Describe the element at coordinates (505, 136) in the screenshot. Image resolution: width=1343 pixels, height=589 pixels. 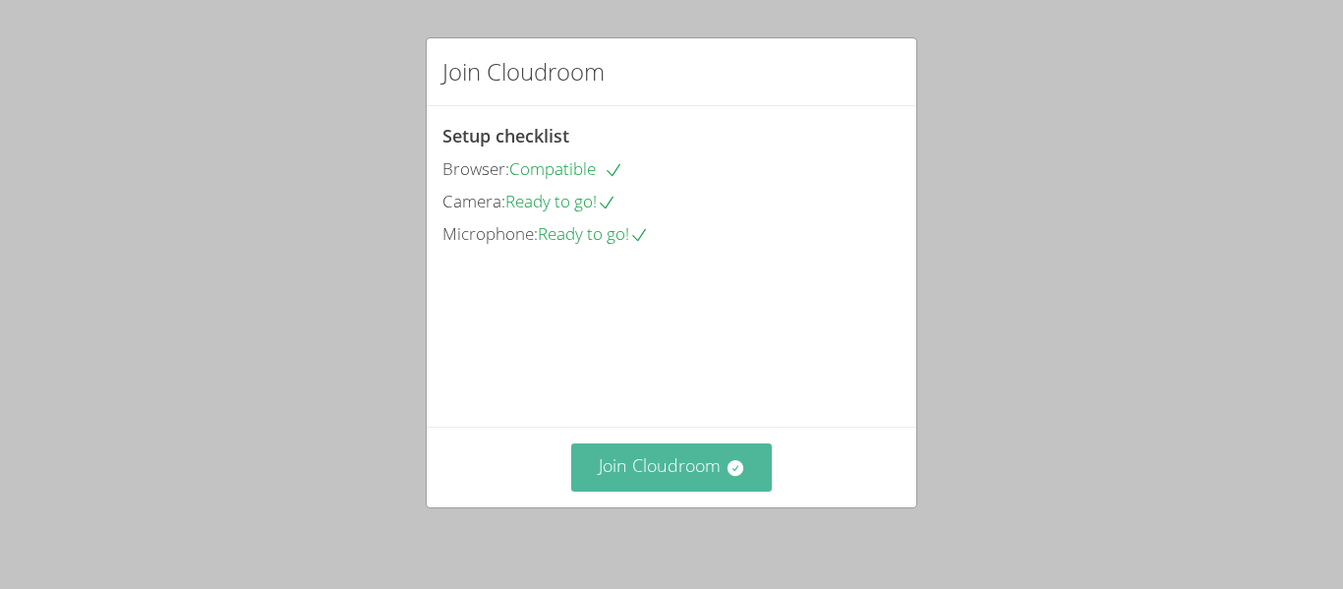
I see `span: Setup checklist` at that location.